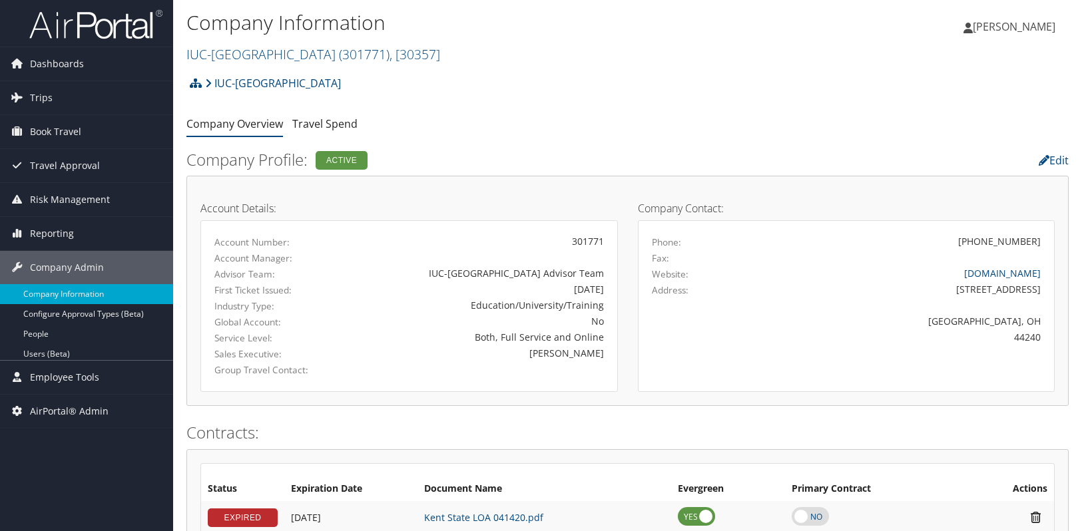 The image size is (1082, 531). I want to click on span: Reporting, so click(52, 234).